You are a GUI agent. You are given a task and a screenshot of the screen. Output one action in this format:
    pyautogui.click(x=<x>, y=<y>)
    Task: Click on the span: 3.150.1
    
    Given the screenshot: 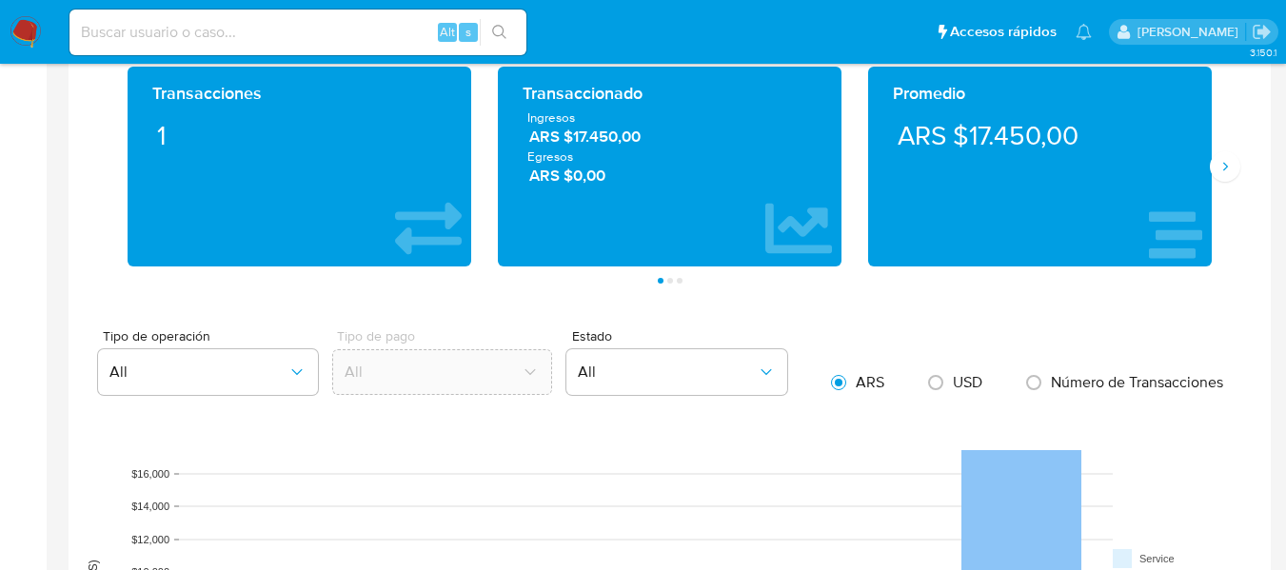 What is the action you would take?
    pyautogui.click(x=1263, y=52)
    